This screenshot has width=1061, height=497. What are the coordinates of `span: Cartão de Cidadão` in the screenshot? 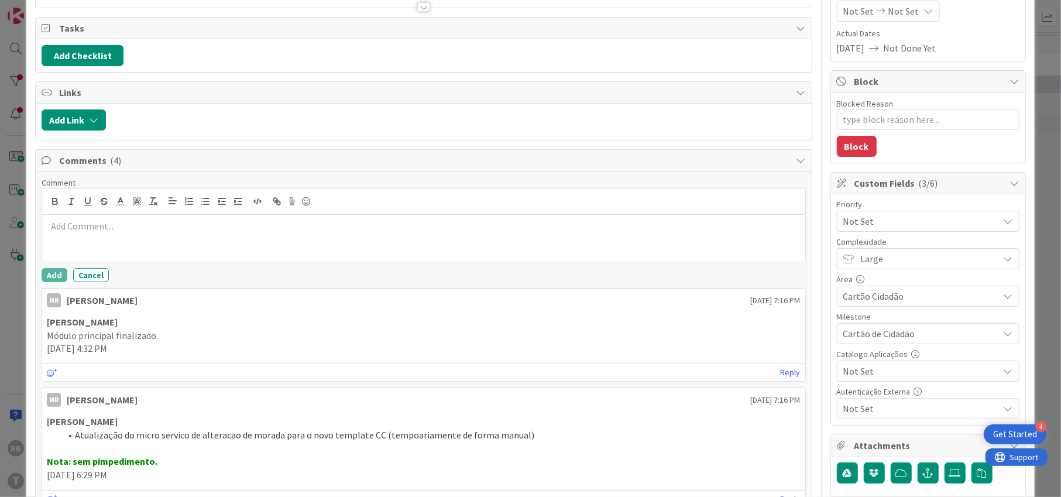 It's located at (918, 334).